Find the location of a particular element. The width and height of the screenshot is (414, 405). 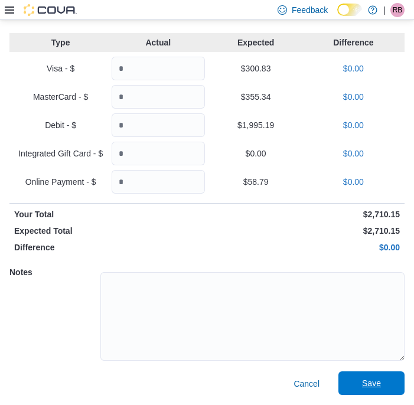

input: Dark Mode is located at coordinates (349, 9).